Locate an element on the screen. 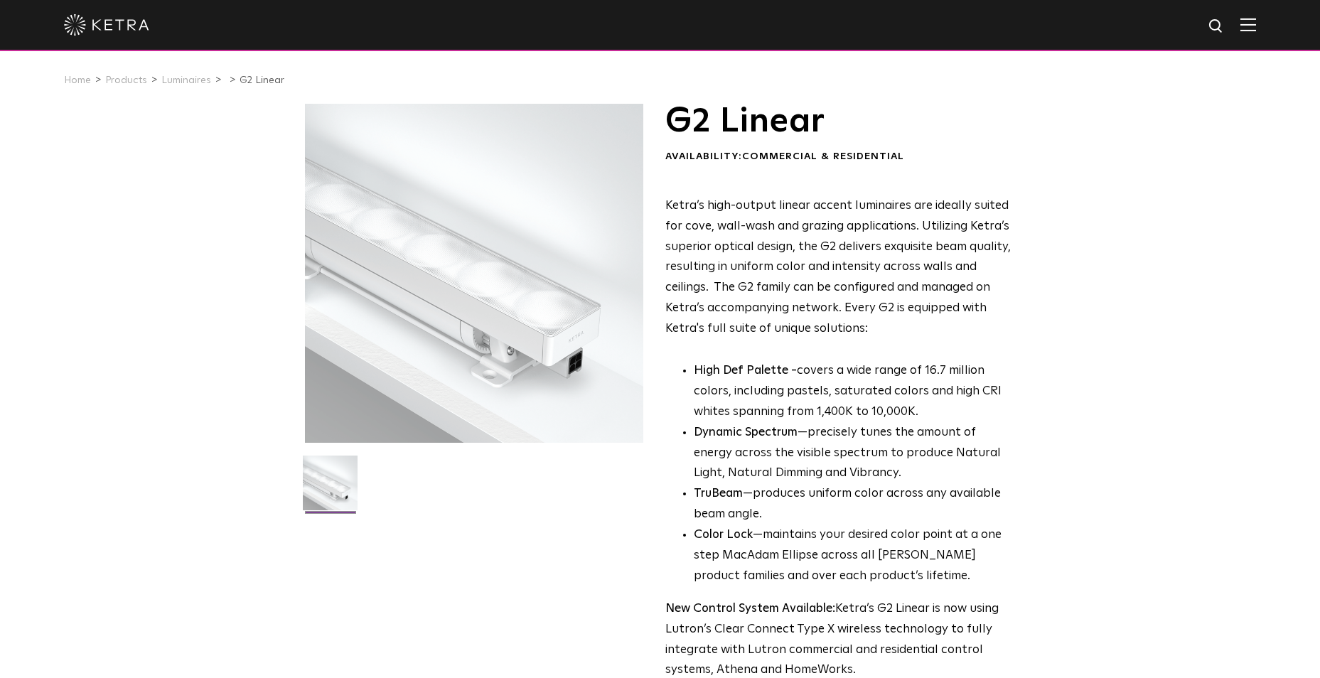 This screenshot has height=678, width=1320. img: G2-Linear-2021-Web-Square is located at coordinates (330, 488).